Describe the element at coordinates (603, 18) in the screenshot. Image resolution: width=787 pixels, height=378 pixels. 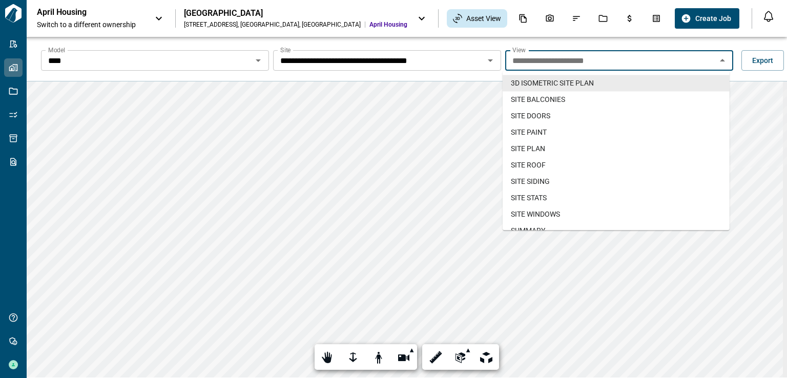
I see `div: Jobs` at that location.